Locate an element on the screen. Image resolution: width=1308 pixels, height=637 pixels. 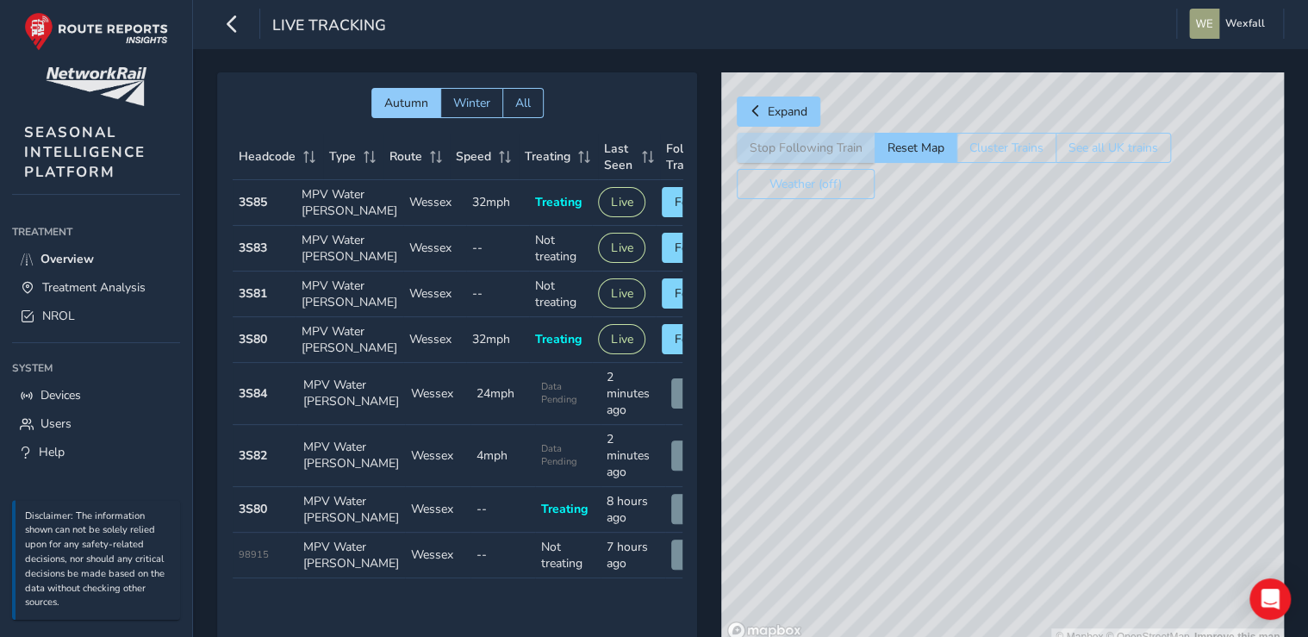
img: rr logo is located at coordinates (96, 31).